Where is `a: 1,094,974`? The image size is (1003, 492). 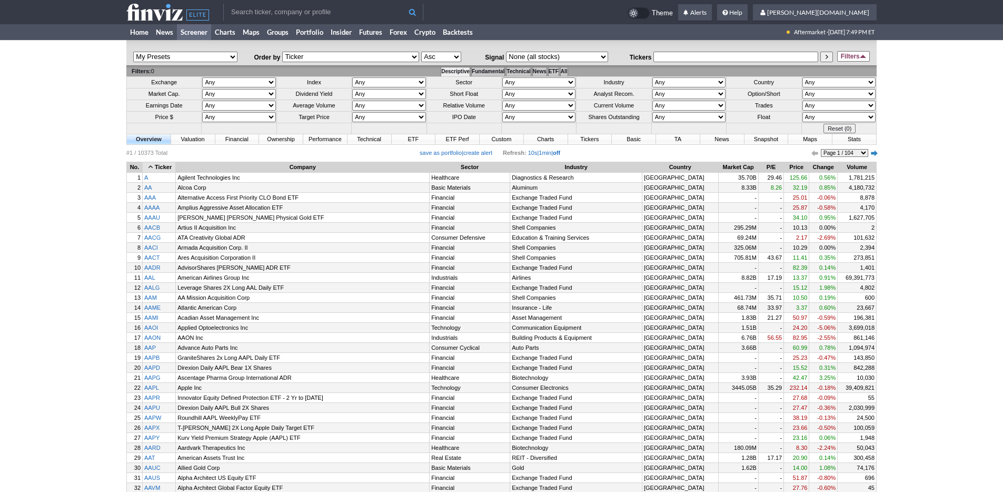 a: 1,094,974 is located at coordinates (857, 348).